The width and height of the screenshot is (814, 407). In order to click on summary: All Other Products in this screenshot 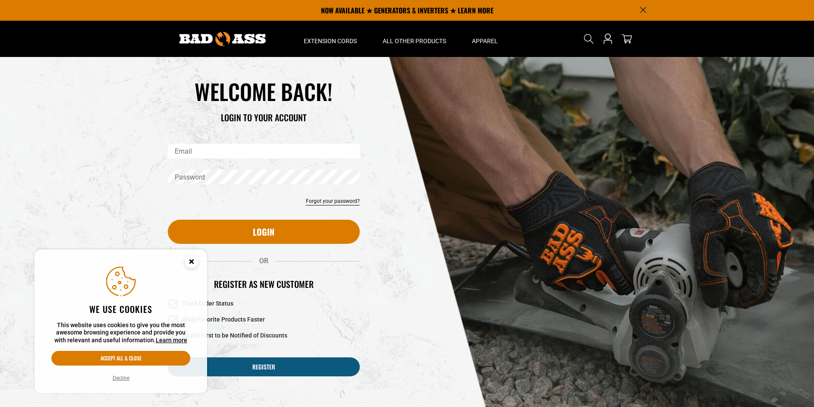, I will do `click(414, 39)`.